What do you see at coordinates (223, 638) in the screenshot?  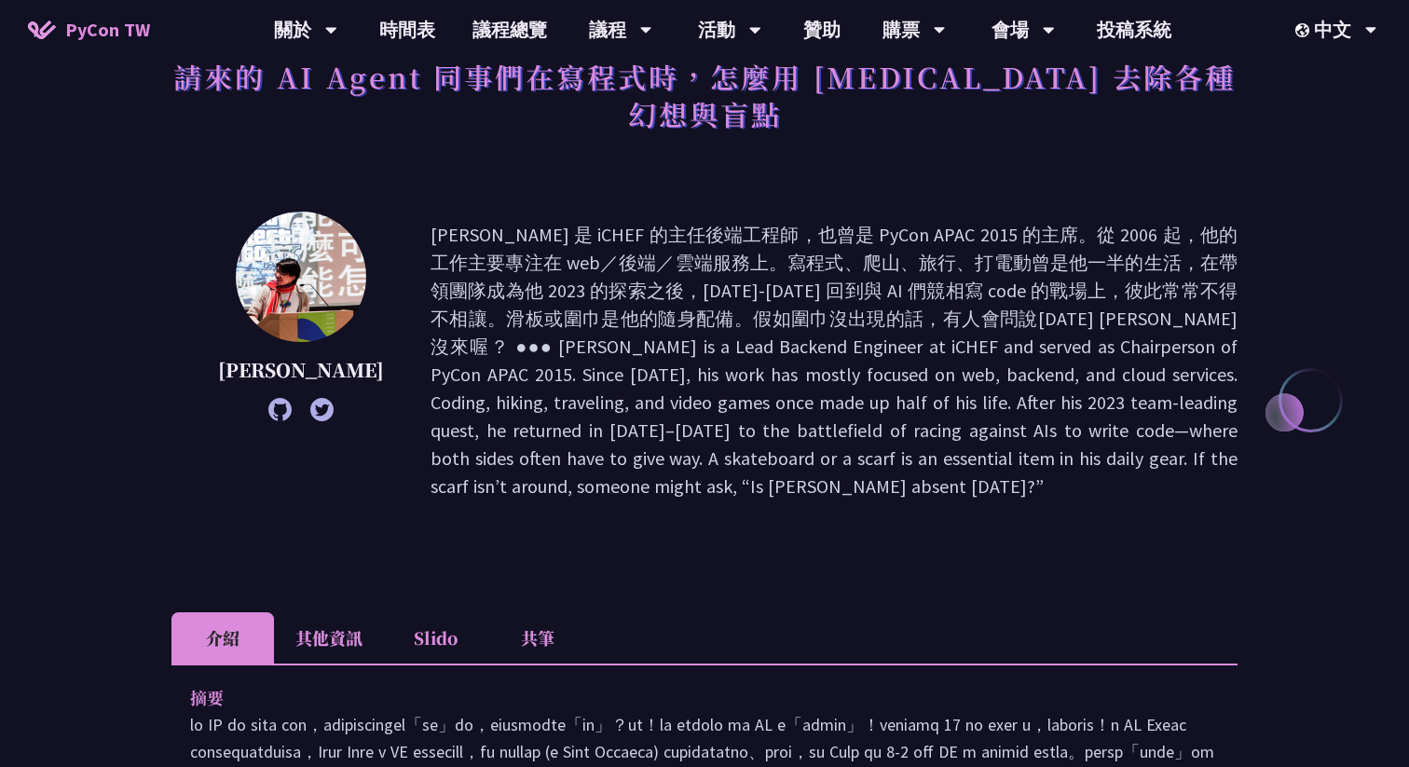 I see `li: 介紹` at bounding box center [223, 638].